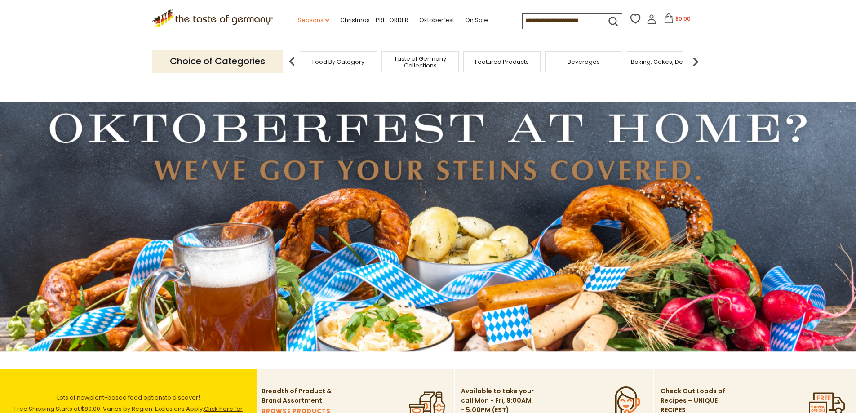 This screenshot has width=856, height=413. I want to click on span: $0.00, so click(683, 18).